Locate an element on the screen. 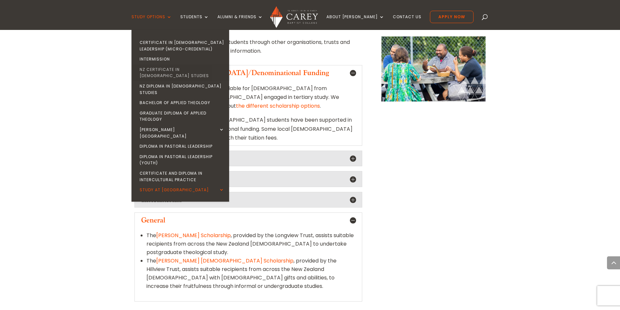 The image size is (620, 310). a: Diploma in Pastoral Leadership (Youth) is located at coordinates (182, 160).